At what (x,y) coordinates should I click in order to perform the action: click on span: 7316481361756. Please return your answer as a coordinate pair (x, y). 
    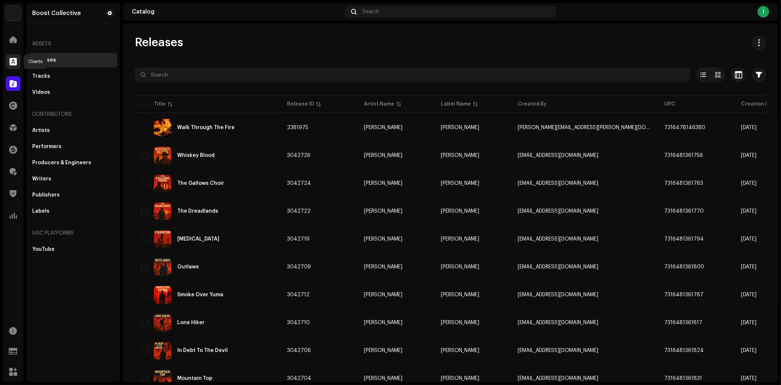
    Looking at the image, I should click on (684, 155).